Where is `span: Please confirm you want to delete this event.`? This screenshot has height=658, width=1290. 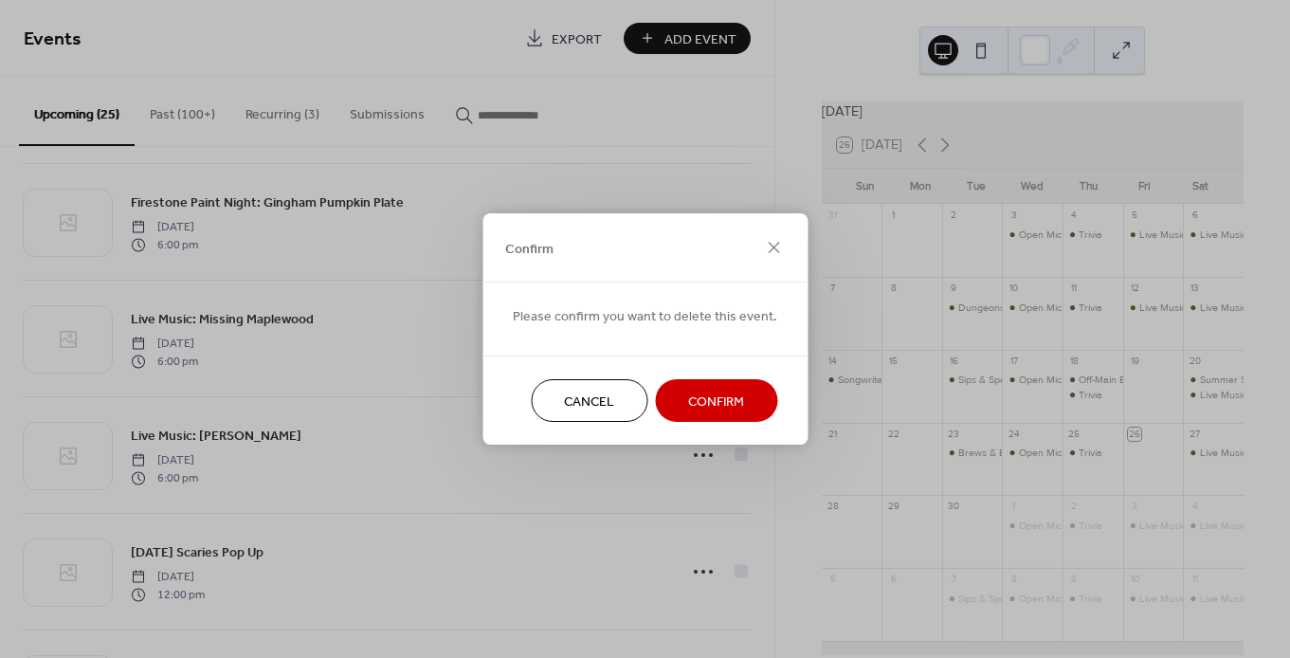
span: Please confirm you want to delete this event. is located at coordinates (644, 317).